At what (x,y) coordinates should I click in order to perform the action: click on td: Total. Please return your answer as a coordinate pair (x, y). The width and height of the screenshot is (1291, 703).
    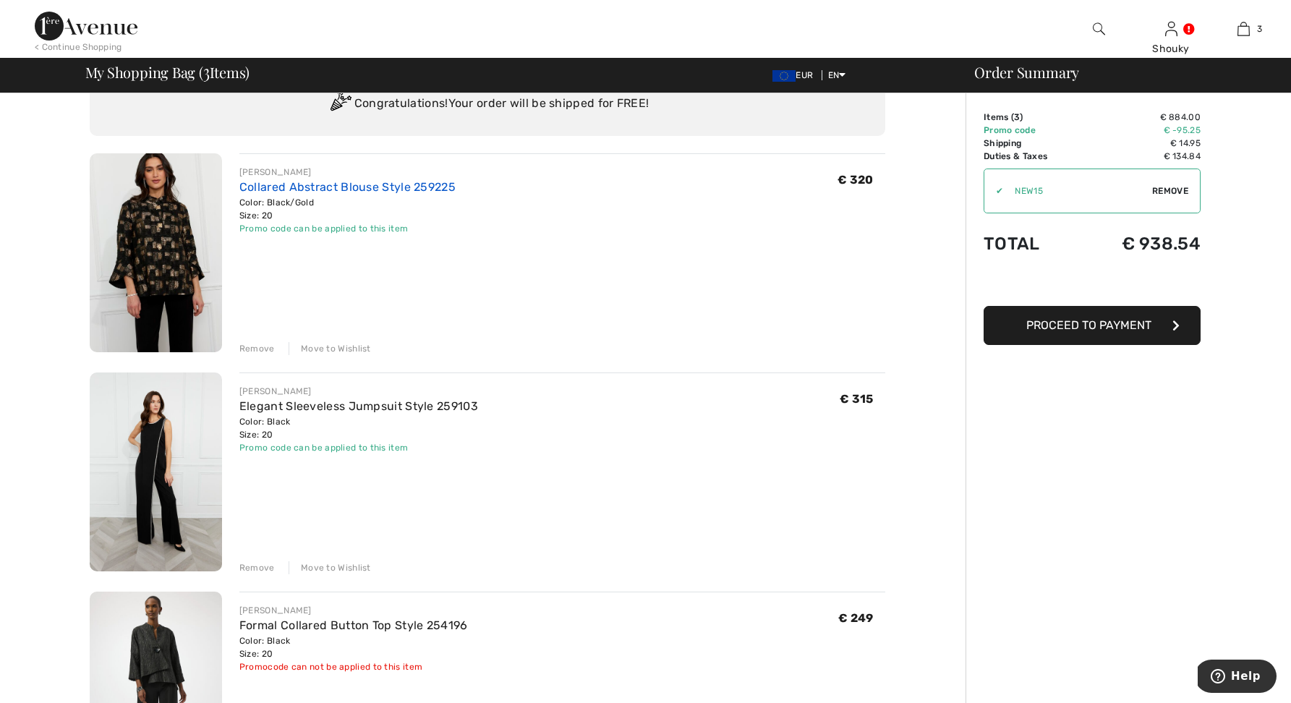
    Looking at the image, I should click on (1032, 244).